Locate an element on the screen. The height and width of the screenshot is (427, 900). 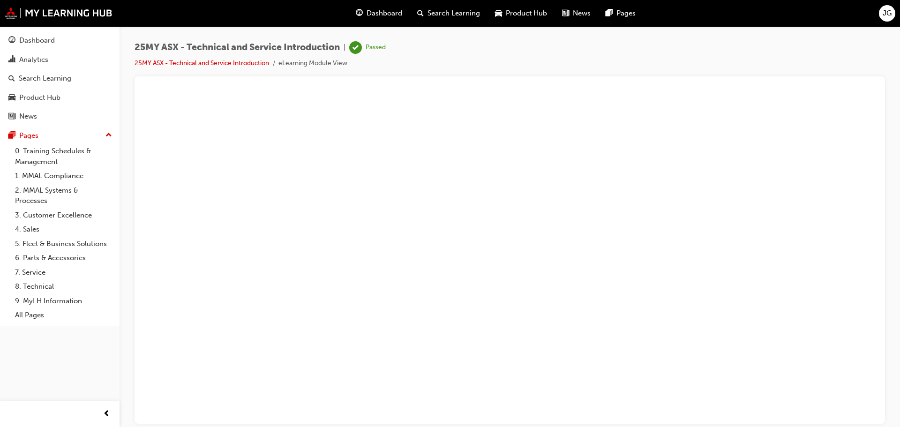
div: News is located at coordinates (28, 116).